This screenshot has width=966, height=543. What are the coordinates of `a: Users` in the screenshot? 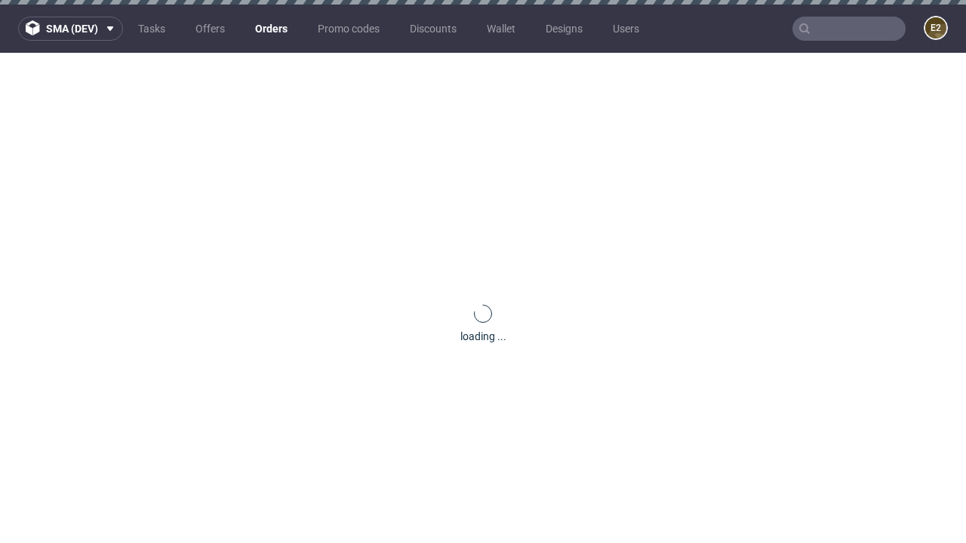 It's located at (626, 29).